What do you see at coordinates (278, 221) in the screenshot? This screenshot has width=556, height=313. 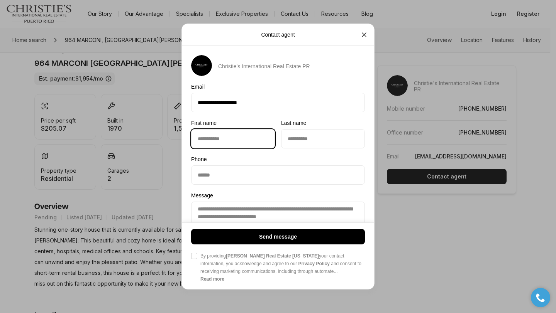 I see `textarea: Message110/1000` at bounding box center [278, 221].